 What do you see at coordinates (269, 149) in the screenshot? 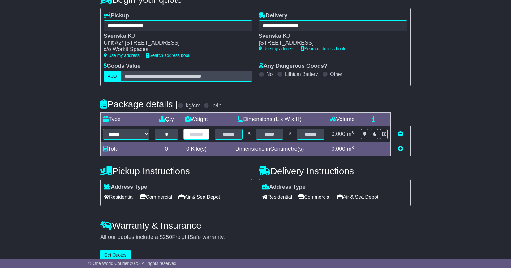
I see `td: Dimensions in Centimetre(s)` at bounding box center [269, 149].